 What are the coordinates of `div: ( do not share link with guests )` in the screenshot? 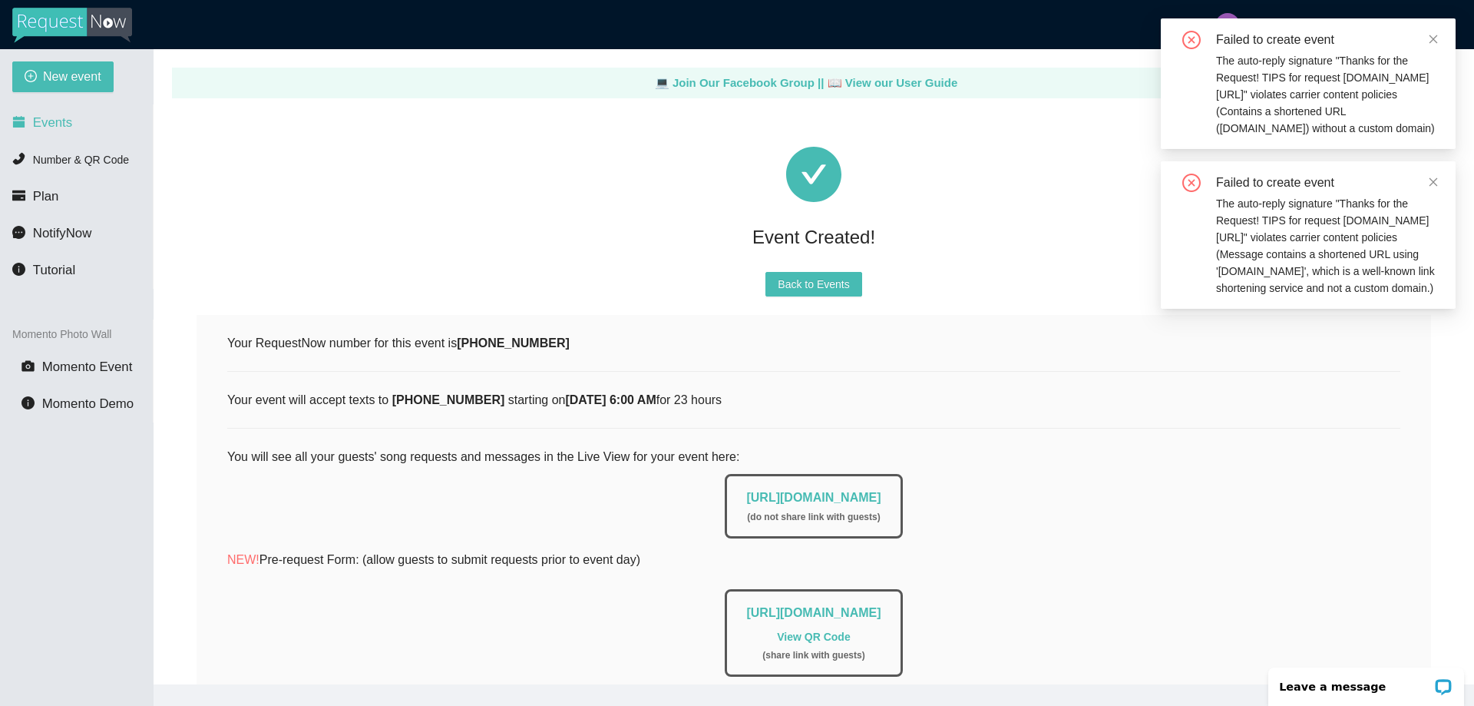 It's located at (813, 517).